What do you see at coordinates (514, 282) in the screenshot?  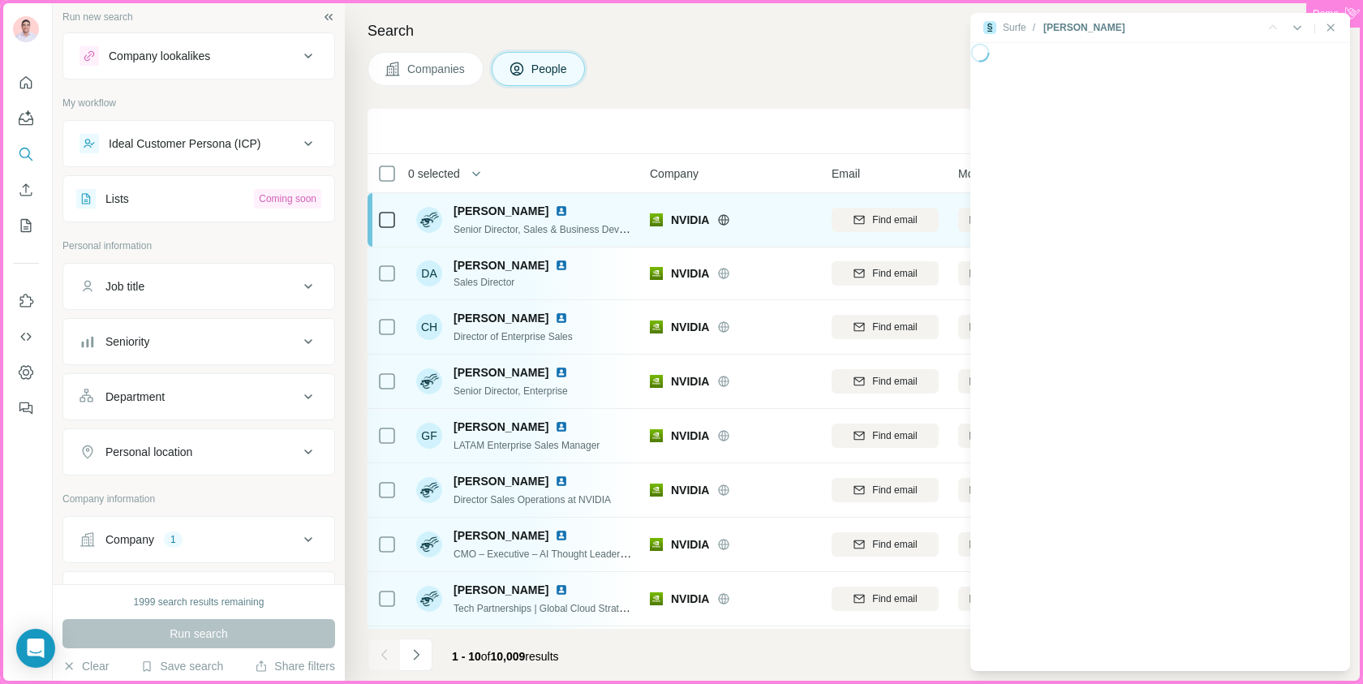 I see `span: Sales Director` at bounding box center [514, 282].